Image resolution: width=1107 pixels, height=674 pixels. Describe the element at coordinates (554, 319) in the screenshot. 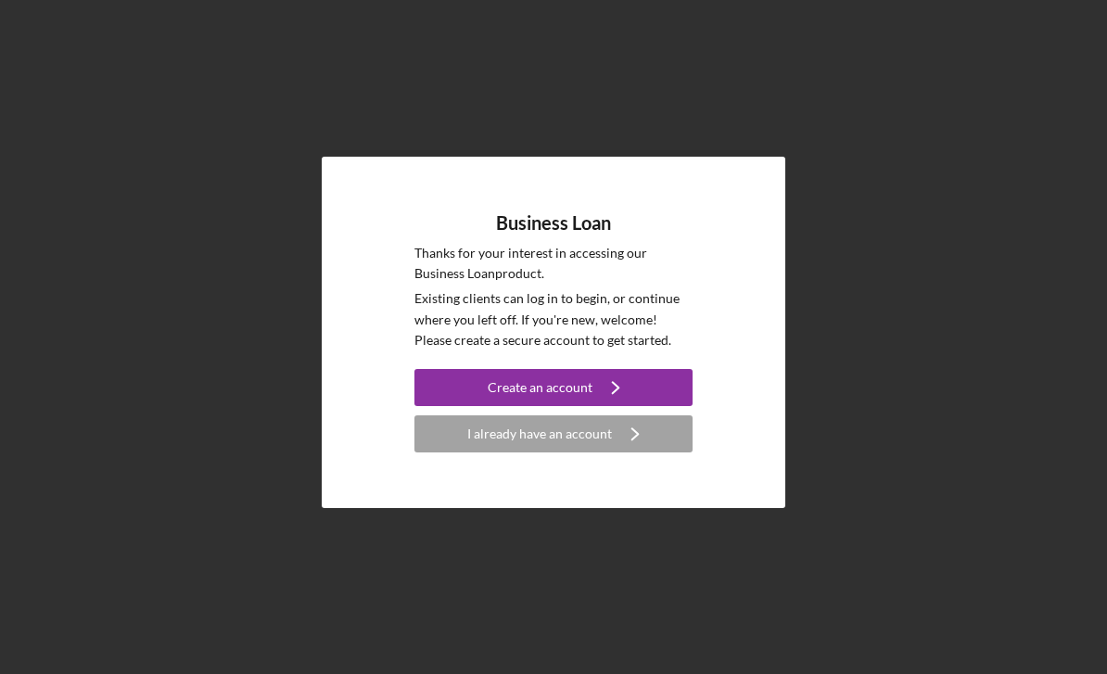

I see `p: Existing clients can log in to begin, or continue where you left off. If you're new, welcome! Ple...` at that location.